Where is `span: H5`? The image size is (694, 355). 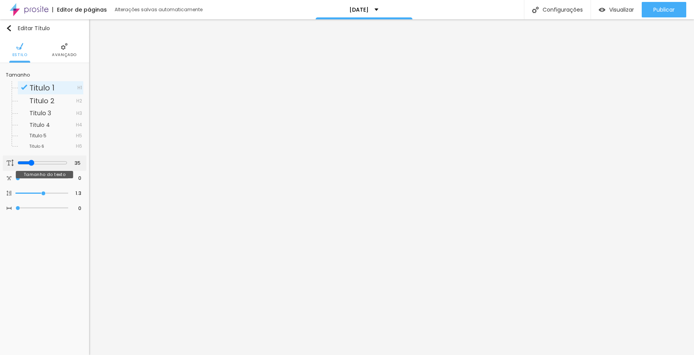 span: H5 is located at coordinates (79, 136).